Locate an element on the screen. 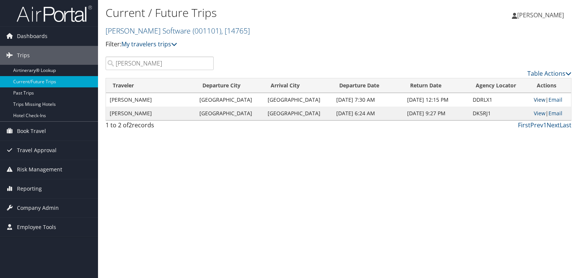 This screenshot has width=579, height=278. h1: Current / Future Trips is located at coordinates (261, 13).